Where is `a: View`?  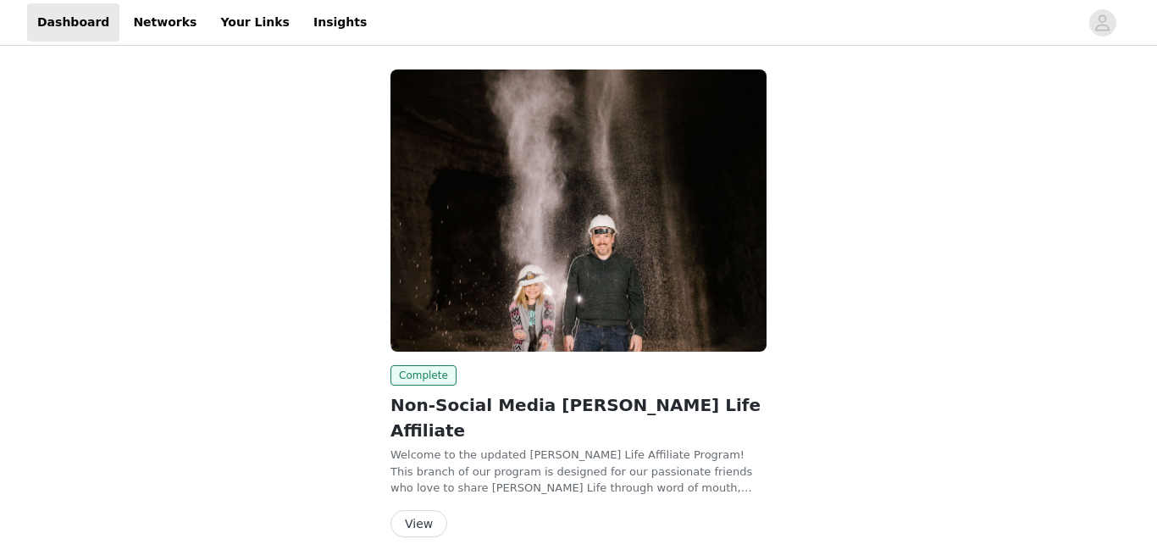
a: View is located at coordinates (418, 524).